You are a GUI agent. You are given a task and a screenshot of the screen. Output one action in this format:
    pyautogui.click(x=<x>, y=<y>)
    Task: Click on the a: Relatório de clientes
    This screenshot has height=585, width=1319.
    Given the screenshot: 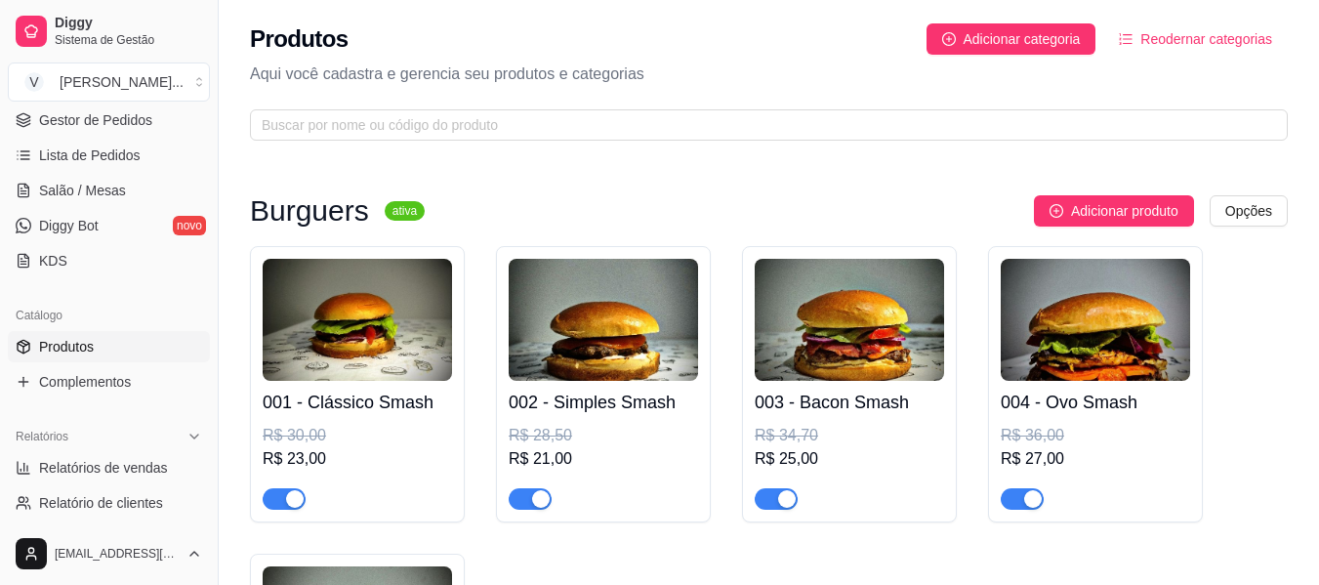 What is the action you would take?
    pyautogui.click(x=108, y=503)
    